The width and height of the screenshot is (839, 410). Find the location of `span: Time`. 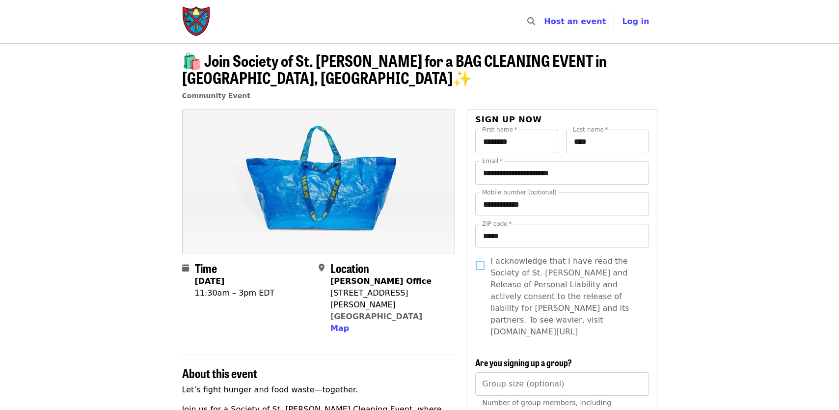

span: Time is located at coordinates (206, 267).